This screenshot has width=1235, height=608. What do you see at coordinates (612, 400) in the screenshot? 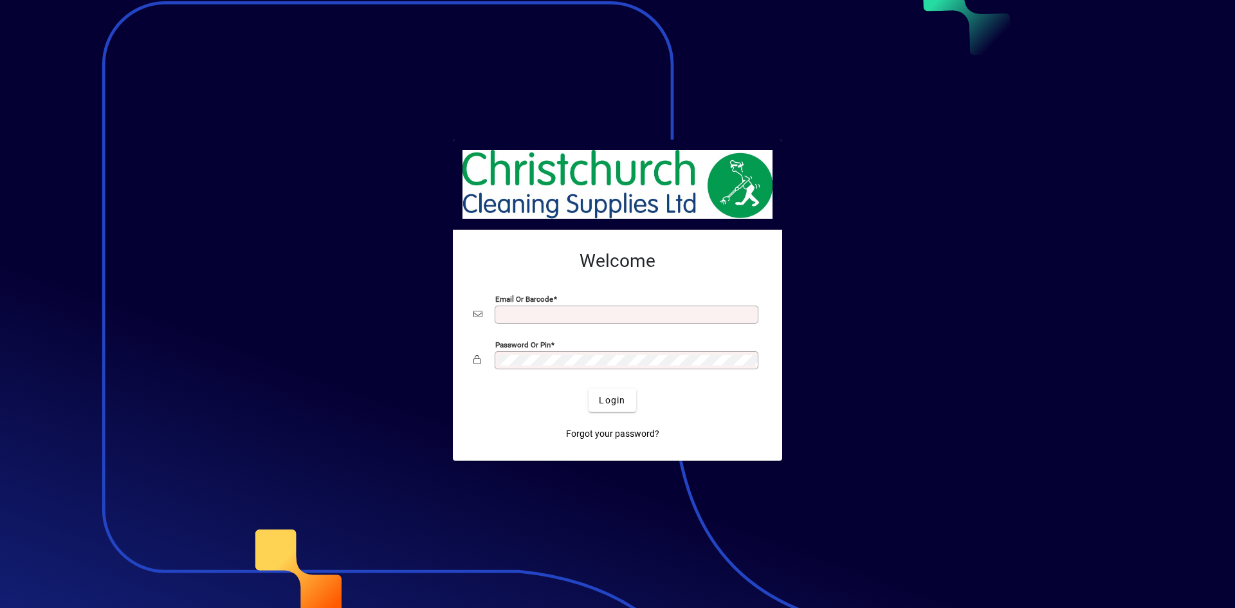
I see `span: Login` at bounding box center [612, 400].